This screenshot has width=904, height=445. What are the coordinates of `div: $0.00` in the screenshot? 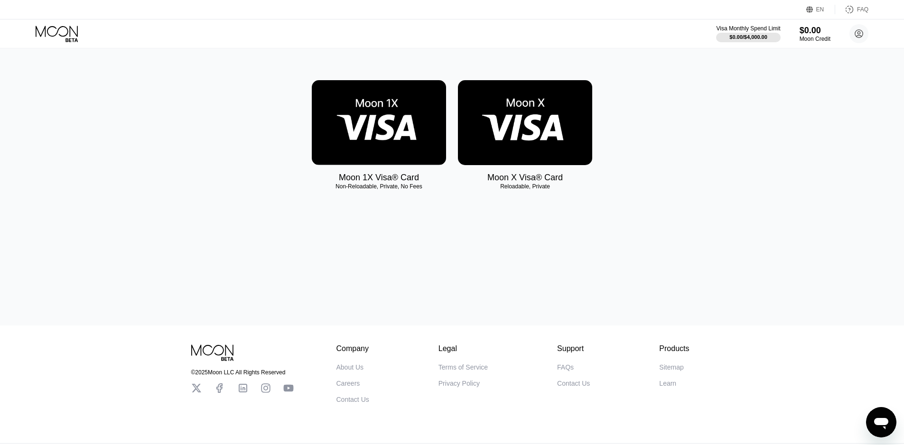 It's located at (814, 30).